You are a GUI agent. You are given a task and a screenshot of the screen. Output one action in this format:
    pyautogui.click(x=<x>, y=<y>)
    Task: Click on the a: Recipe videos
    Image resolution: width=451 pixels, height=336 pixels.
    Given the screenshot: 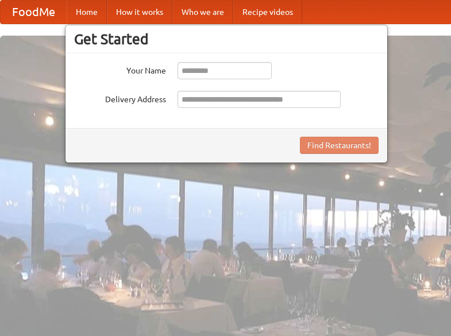 What is the action you would take?
    pyautogui.click(x=268, y=12)
    